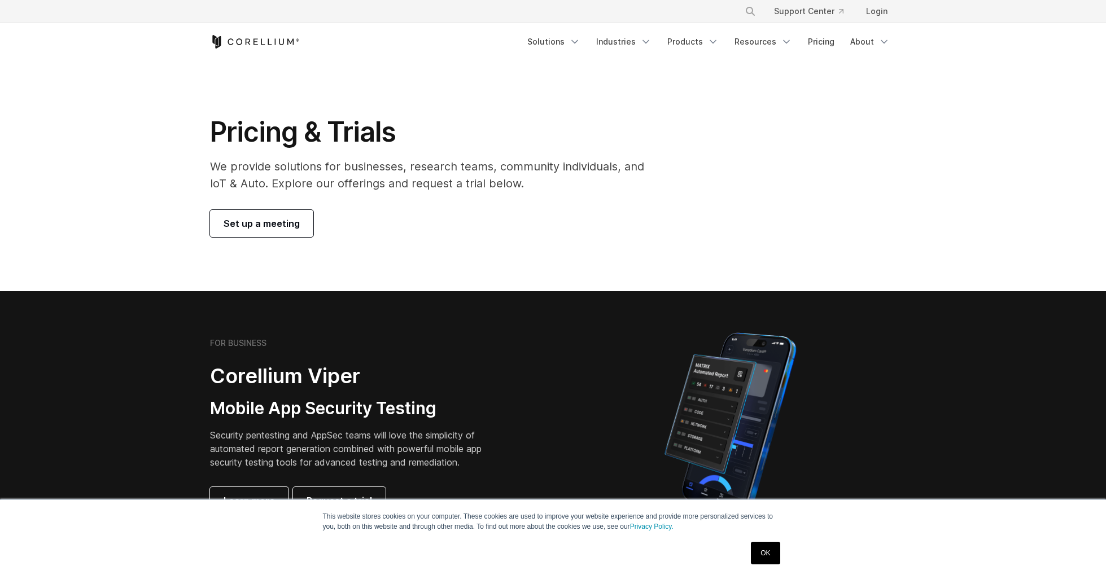  I want to click on span: Set up a meeting, so click(261, 224).